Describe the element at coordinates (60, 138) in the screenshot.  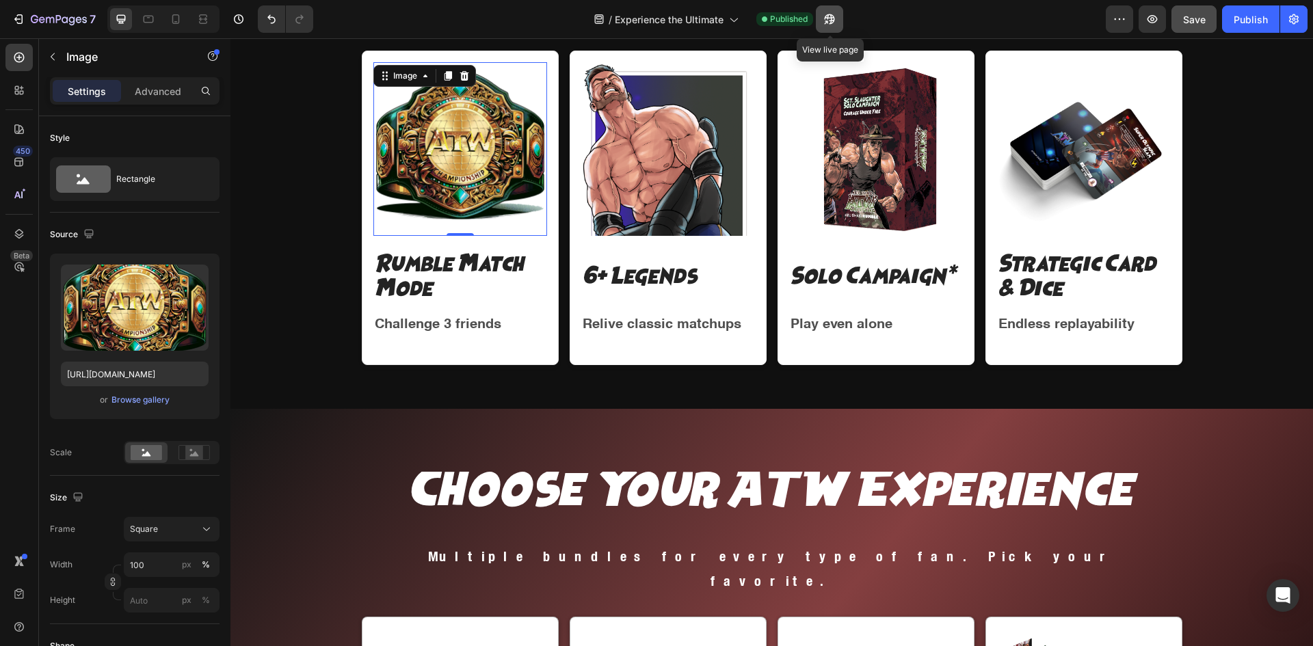
I see `div: Style` at that location.